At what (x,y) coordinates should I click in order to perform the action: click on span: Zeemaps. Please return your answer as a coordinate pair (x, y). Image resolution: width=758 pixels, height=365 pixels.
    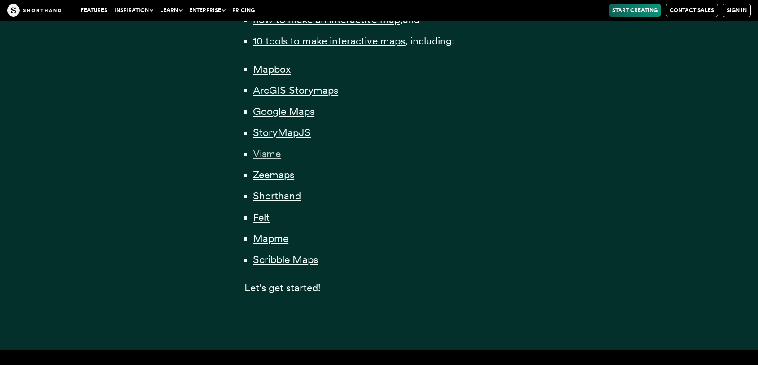
    Looking at the image, I should click on (274, 175).